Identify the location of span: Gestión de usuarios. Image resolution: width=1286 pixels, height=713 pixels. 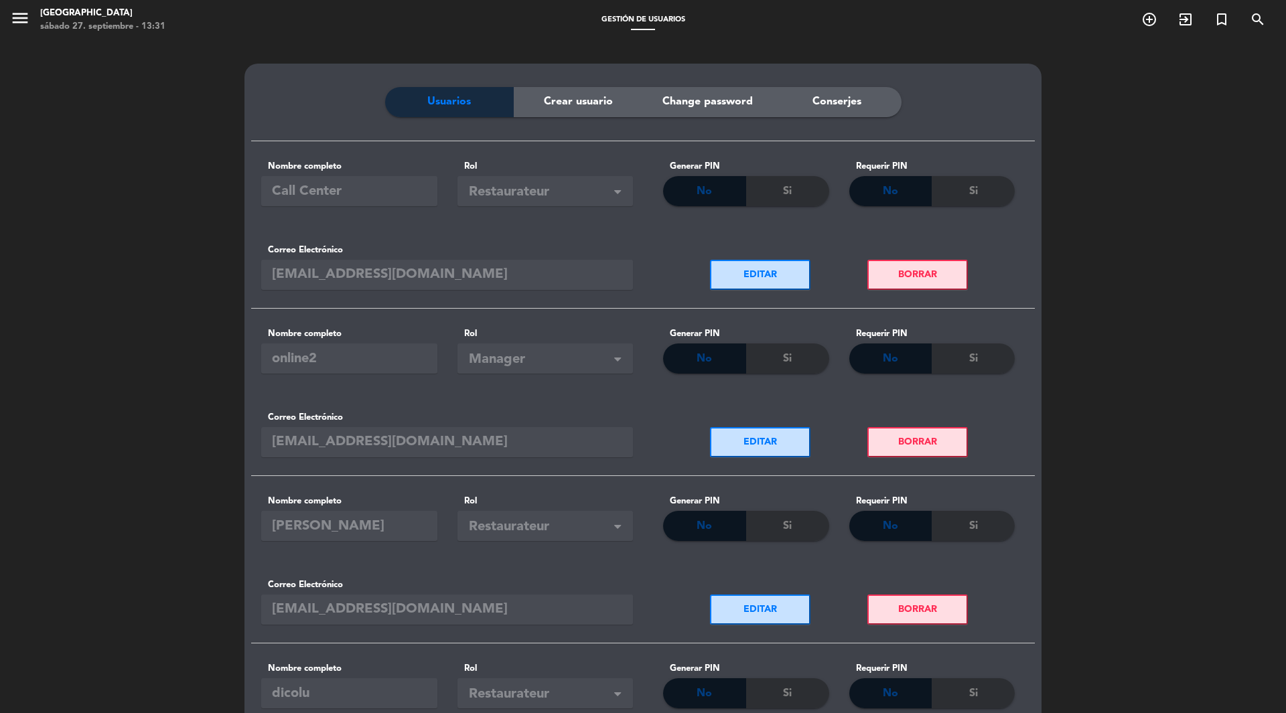
(643, 19).